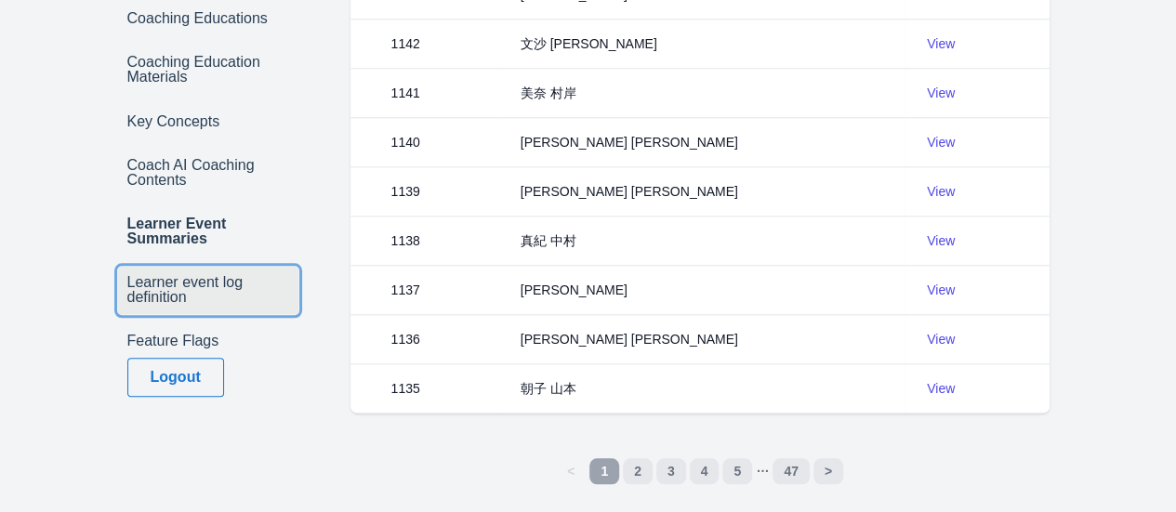  I want to click on div: 1141, so click(405, 93).